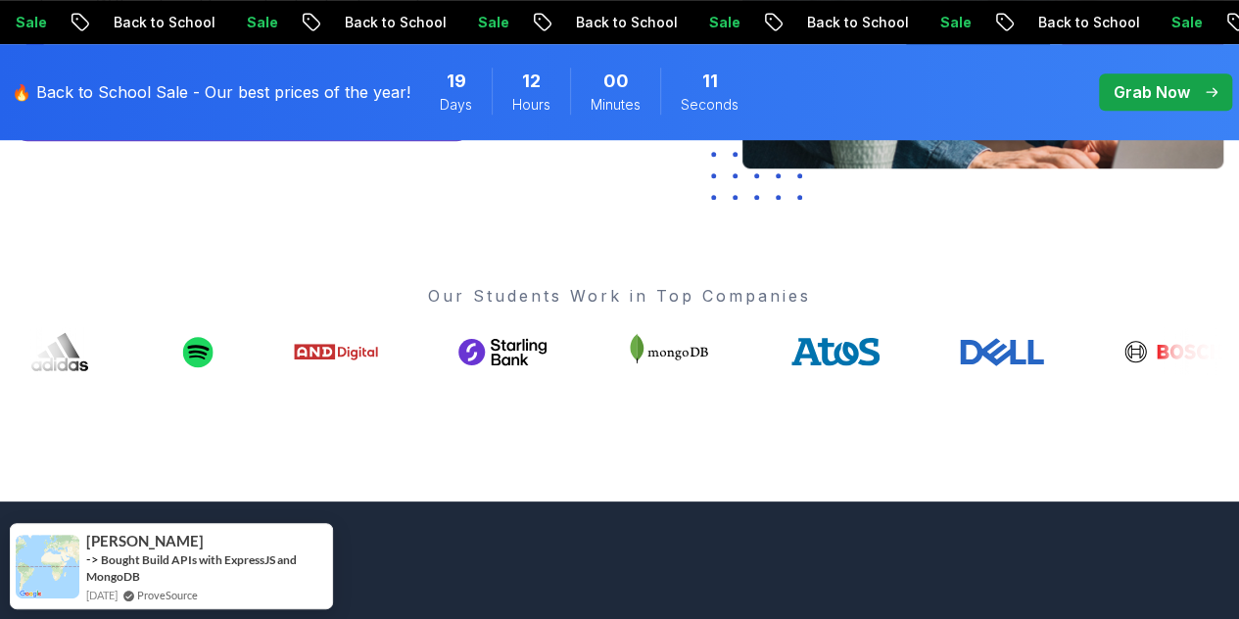 The image size is (1239, 619). I want to click on span: Hours, so click(531, 105).